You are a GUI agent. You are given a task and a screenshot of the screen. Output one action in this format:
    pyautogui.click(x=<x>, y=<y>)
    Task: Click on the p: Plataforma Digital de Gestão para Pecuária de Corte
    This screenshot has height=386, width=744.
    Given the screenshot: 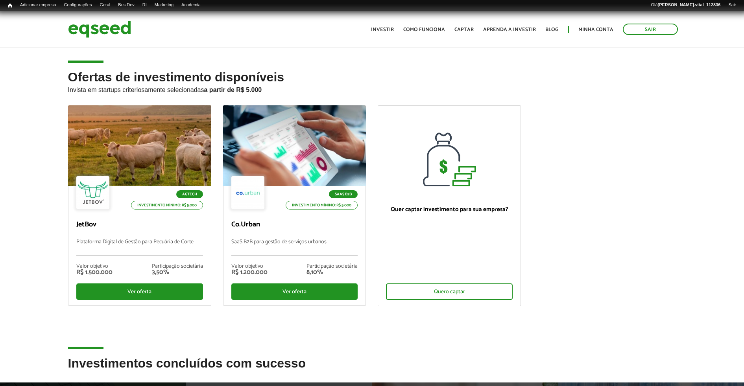 What is the action you would take?
    pyautogui.click(x=140, y=248)
    